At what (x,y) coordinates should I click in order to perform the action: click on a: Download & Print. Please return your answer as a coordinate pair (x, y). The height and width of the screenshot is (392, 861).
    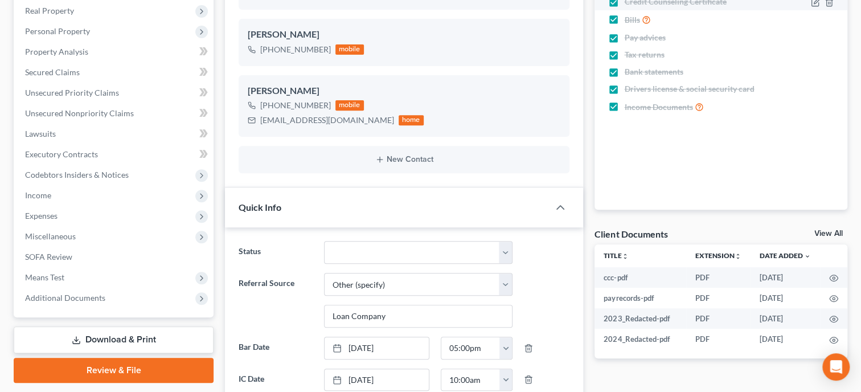
    Looking at the image, I should click on (113, 339).